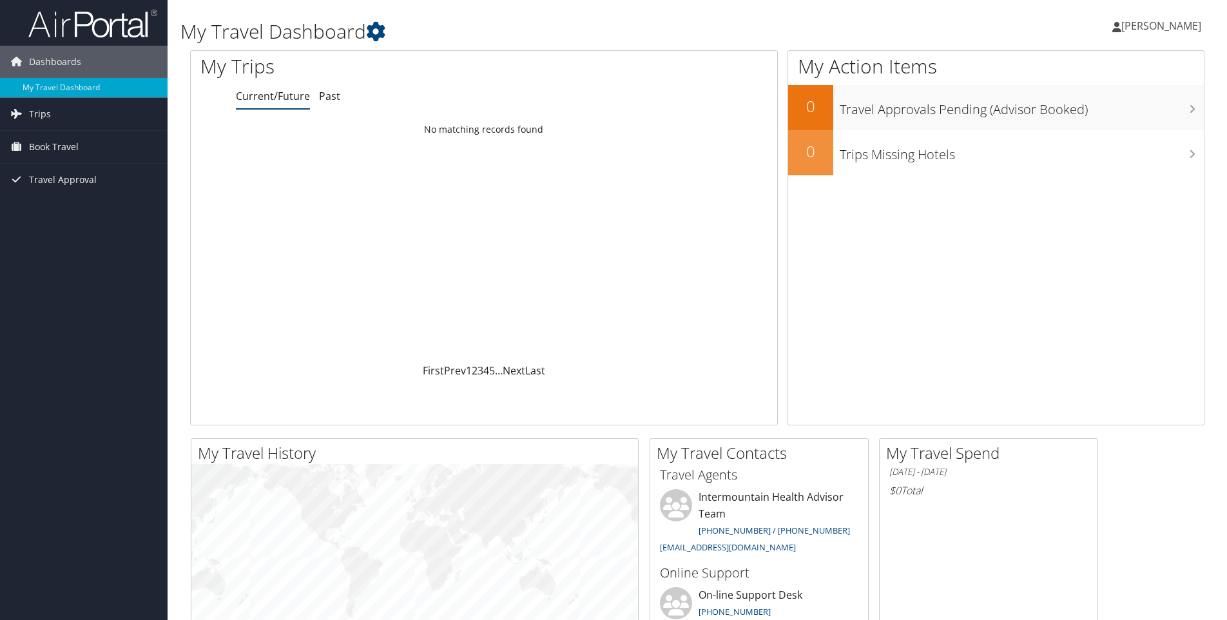 The image size is (1227, 620). Describe the element at coordinates (1022, 151) in the screenshot. I see `h3: Trips Missing Hotels` at that location.